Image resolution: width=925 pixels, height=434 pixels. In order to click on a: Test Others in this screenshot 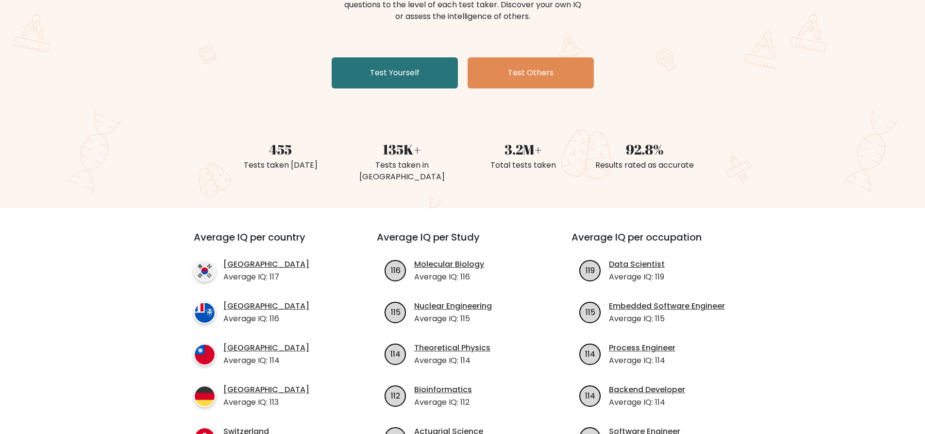, I will do `click(531, 73)`.